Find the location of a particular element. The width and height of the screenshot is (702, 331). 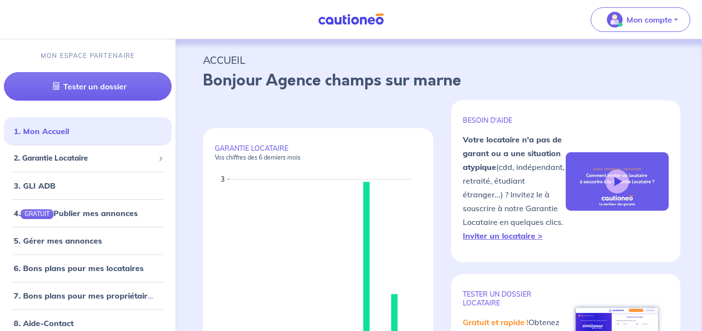

p: ACCUEIL is located at coordinates (439, 60).